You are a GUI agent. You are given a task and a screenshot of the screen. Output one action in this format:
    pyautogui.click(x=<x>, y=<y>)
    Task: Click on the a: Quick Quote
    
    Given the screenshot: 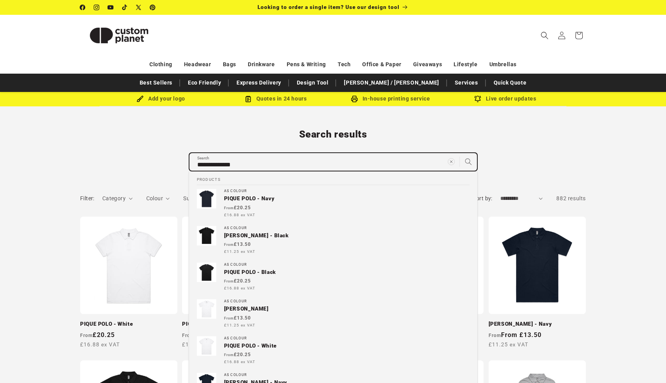 What is the action you would take?
    pyautogui.click(x=510, y=83)
    